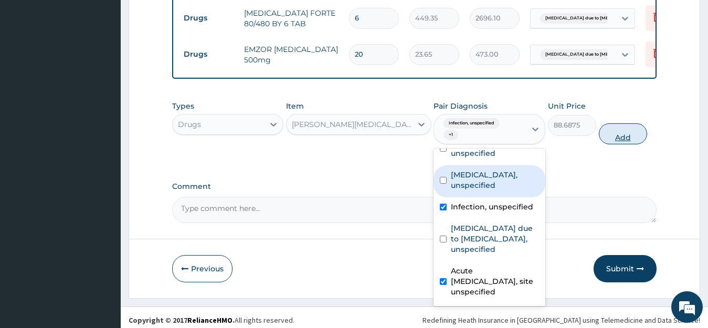 This screenshot has width=708, height=328. I want to click on label: Types, so click(183, 106).